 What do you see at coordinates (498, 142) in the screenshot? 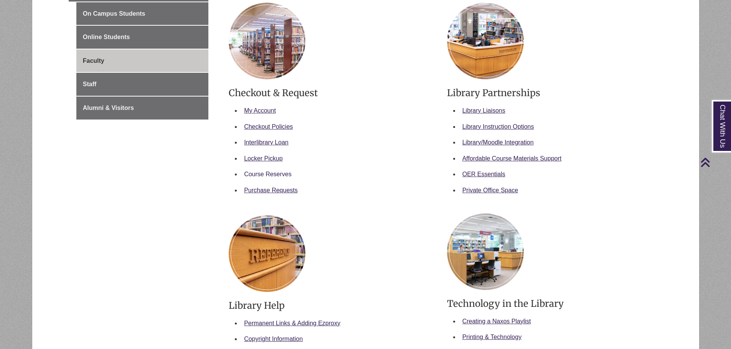
I see `a: Library/Moodle Integration` at bounding box center [498, 142].